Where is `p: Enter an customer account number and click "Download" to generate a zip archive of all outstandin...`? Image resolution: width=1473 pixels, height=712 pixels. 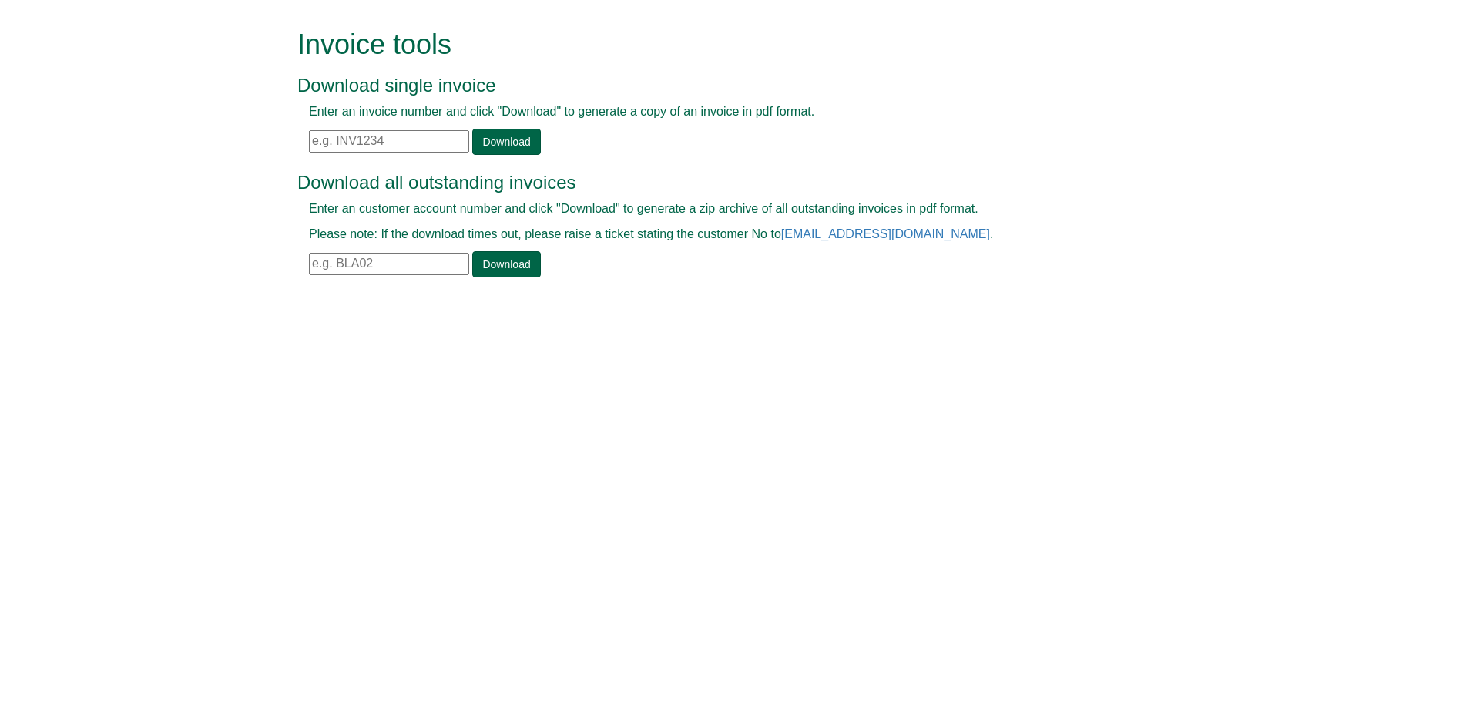 p: Enter an customer account number and click "Download" to generate a zip archive of all outstandin... is located at coordinates (719, 209).